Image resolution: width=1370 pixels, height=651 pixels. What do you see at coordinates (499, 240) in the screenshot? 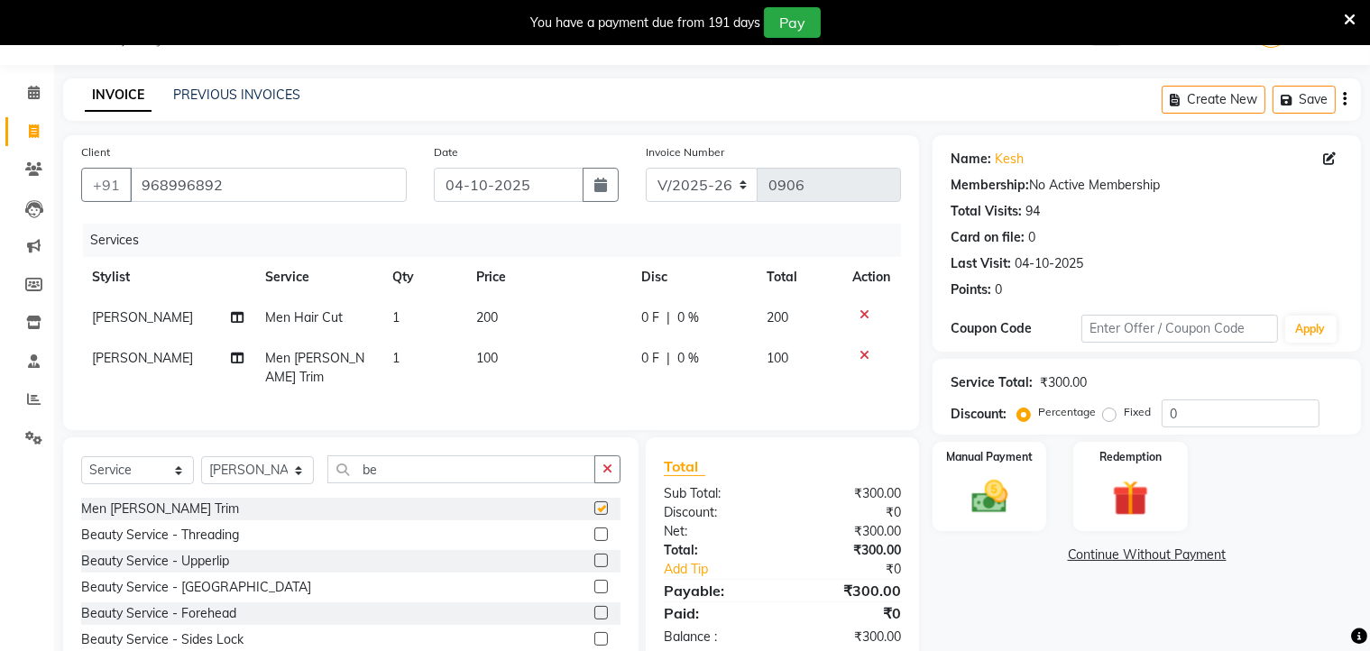
I see `div: Services` at bounding box center [499, 240].